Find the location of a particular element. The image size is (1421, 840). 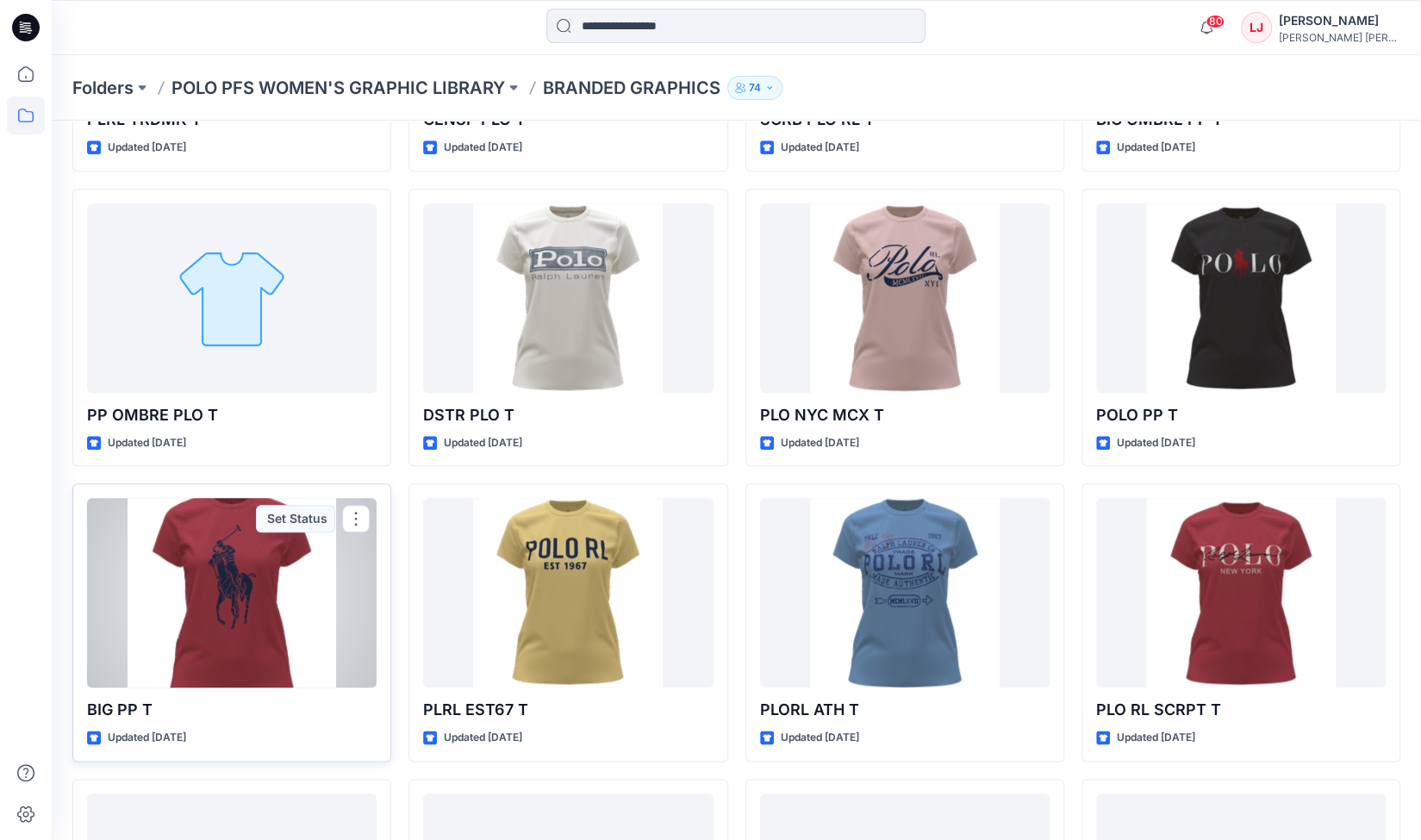

p: 74 is located at coordinates (755, 87).